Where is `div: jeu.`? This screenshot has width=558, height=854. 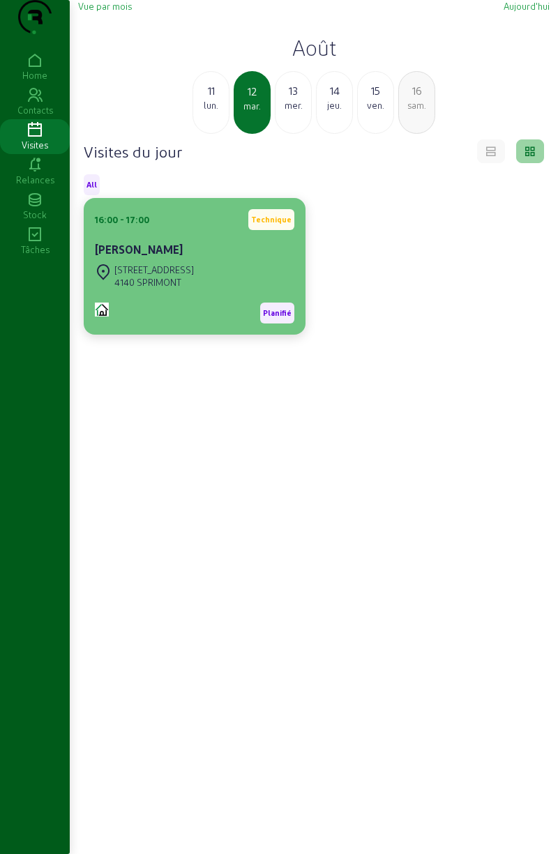 div: jeu. is located at coordinates (334, 105).